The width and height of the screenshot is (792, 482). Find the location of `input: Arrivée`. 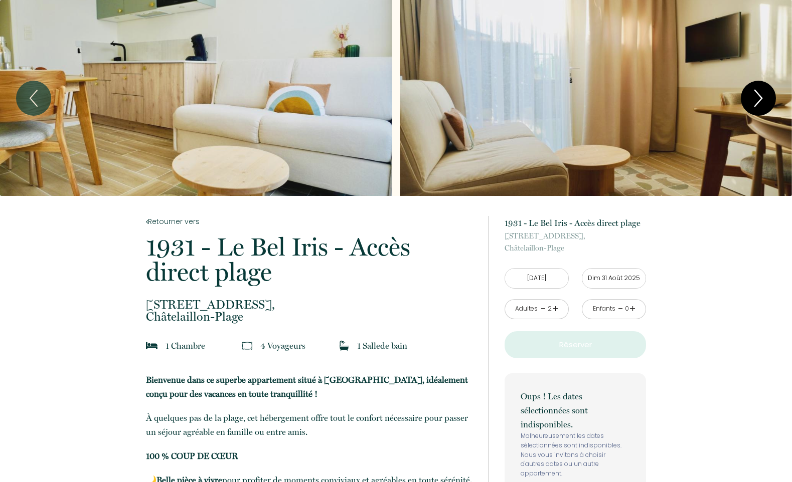

input: Arrivée is located at coordinates (536, 278).